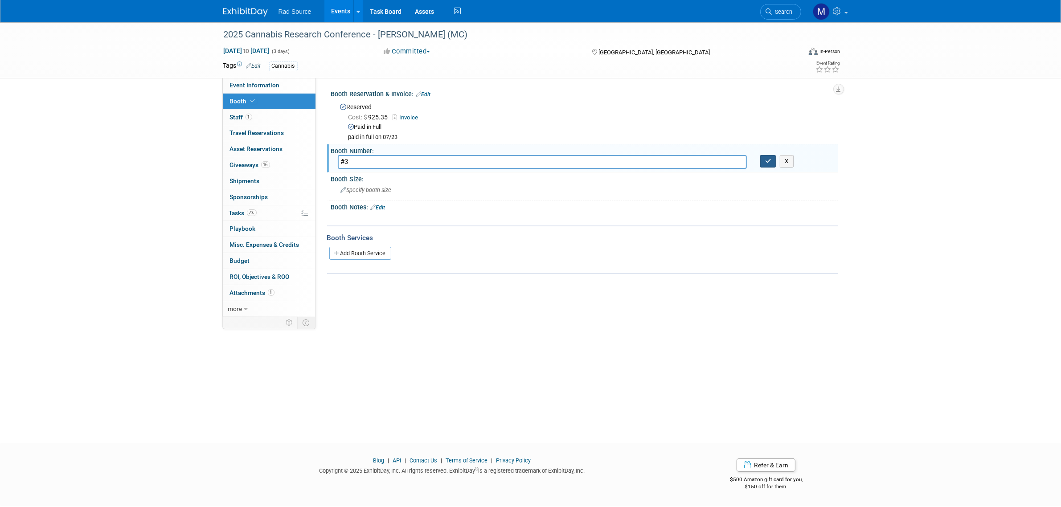  What do you see at coordinates (295, 12) in the screenshot?
I see `span: Rad Source` at bounding box center [295, 12].